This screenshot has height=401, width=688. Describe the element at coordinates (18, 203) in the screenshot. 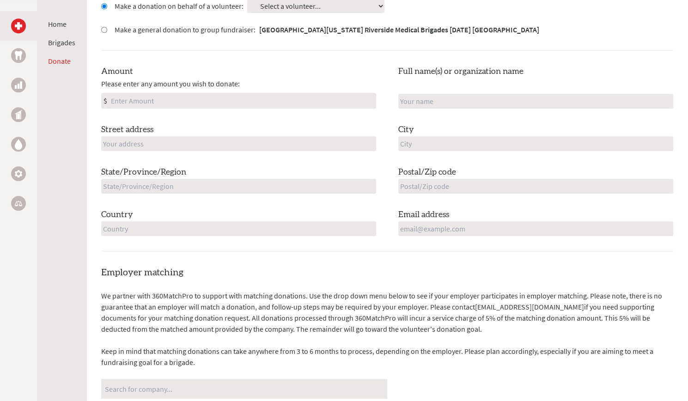

I see `a: Legal Empowerment` at that location.